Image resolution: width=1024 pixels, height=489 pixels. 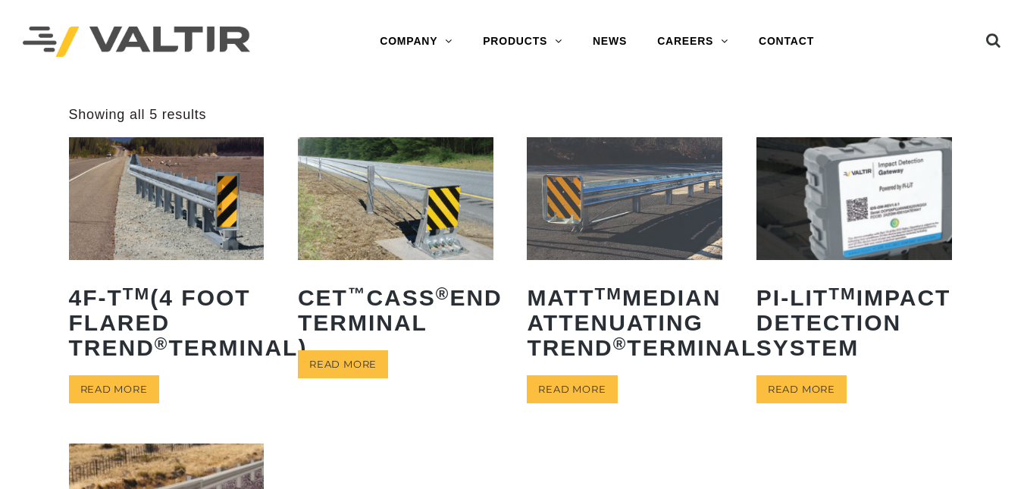 What do you see at coordinates (114, 389) in the screenshot?
I see `a: Read more about “4F-TTM (4 Foot Flared TREND® Terminal)”` at bounding box center [114, 389].